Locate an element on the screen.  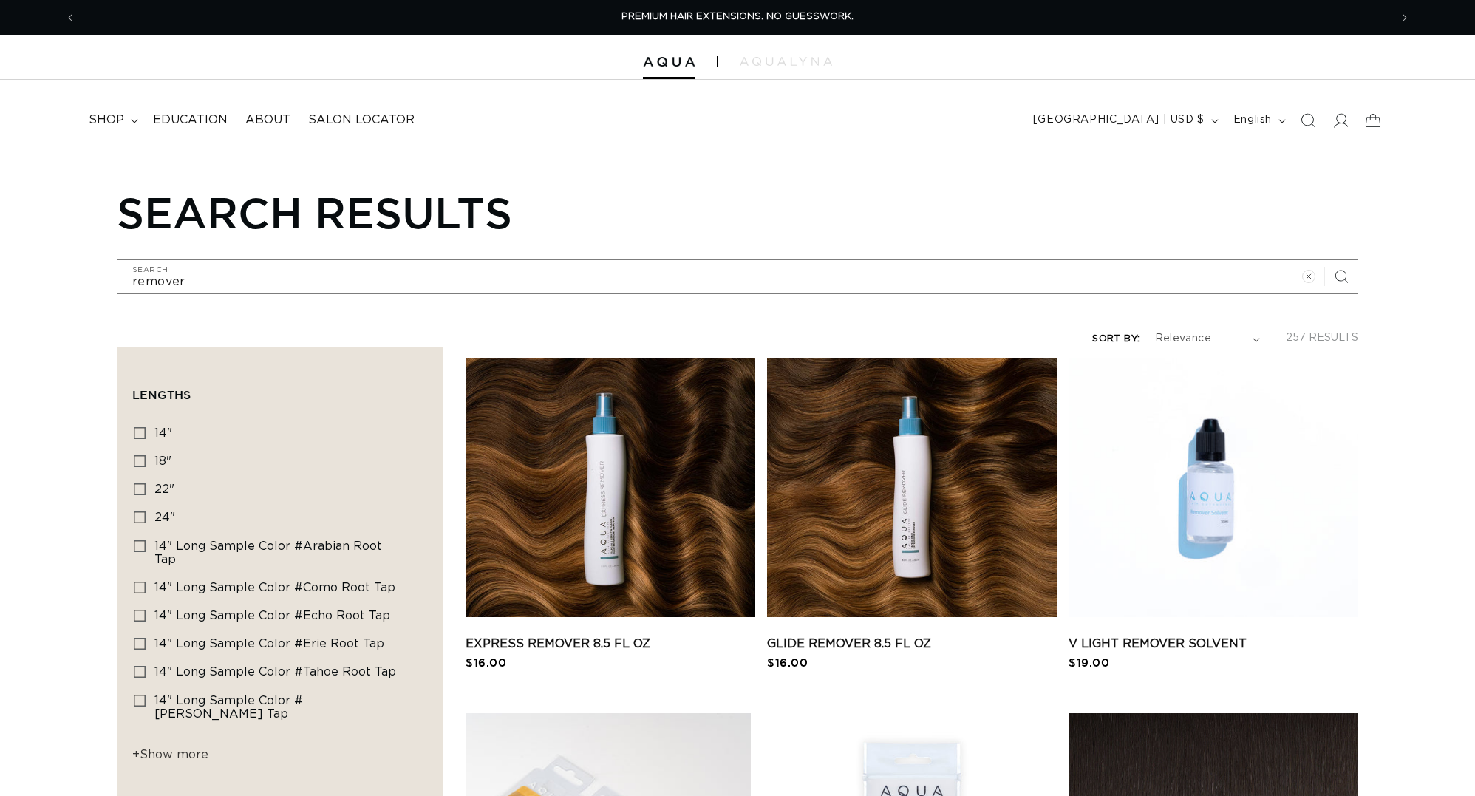
a: Education is located at coordinates (190, 120).